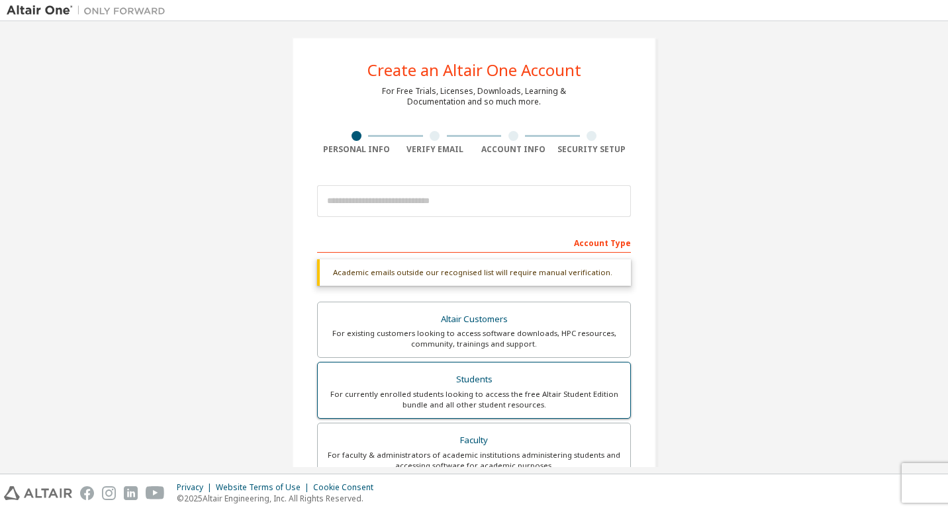  I want to click on div: Security Setup, so click(592, 150).